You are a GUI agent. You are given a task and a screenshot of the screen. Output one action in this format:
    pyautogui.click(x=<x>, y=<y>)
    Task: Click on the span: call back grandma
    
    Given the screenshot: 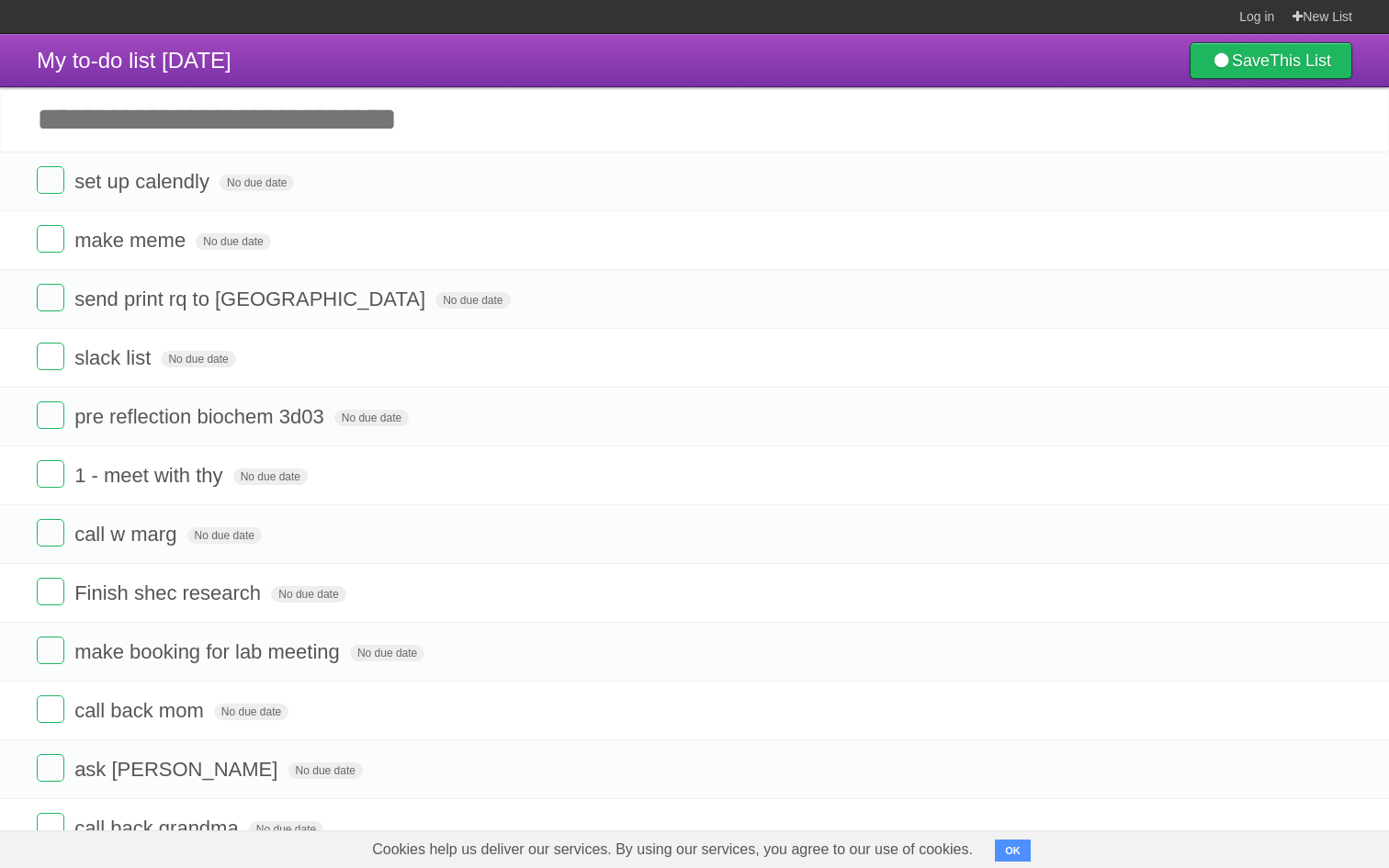 What is the action you would take?
    pyautogui.click(x=159, y=828)
    